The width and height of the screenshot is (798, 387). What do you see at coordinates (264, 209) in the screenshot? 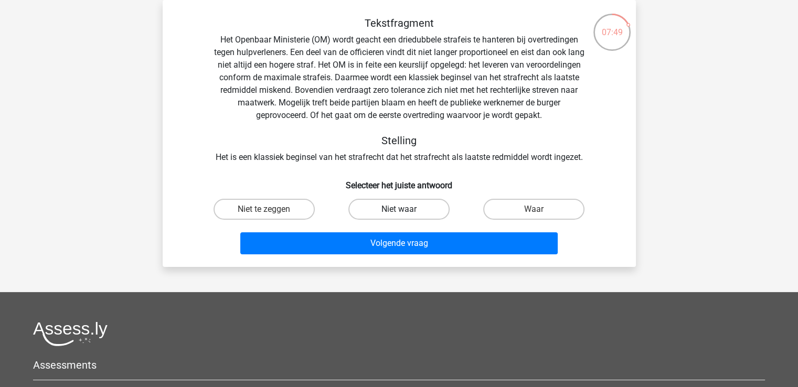
I see `label: Niet te zeggen` at bounding box center [264, 209].